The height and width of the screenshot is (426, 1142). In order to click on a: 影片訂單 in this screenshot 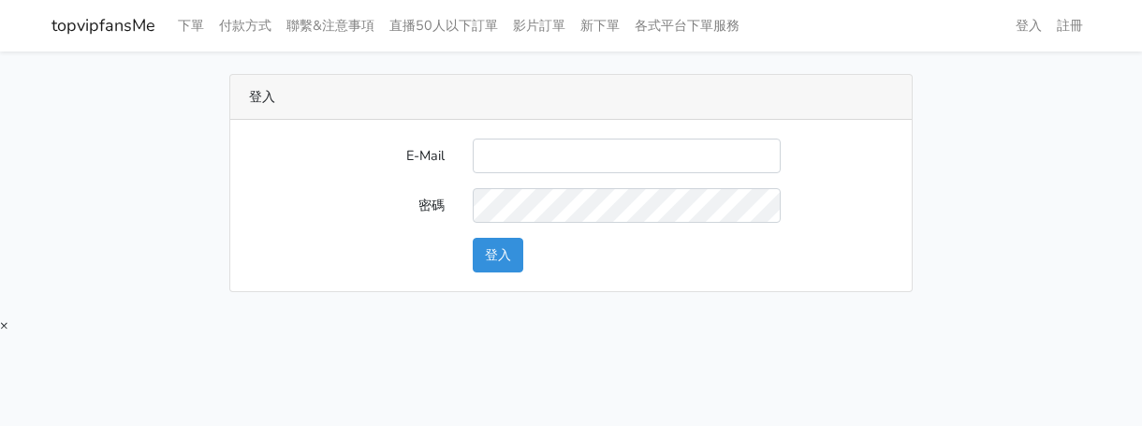, I will do `click(539, 25)`.